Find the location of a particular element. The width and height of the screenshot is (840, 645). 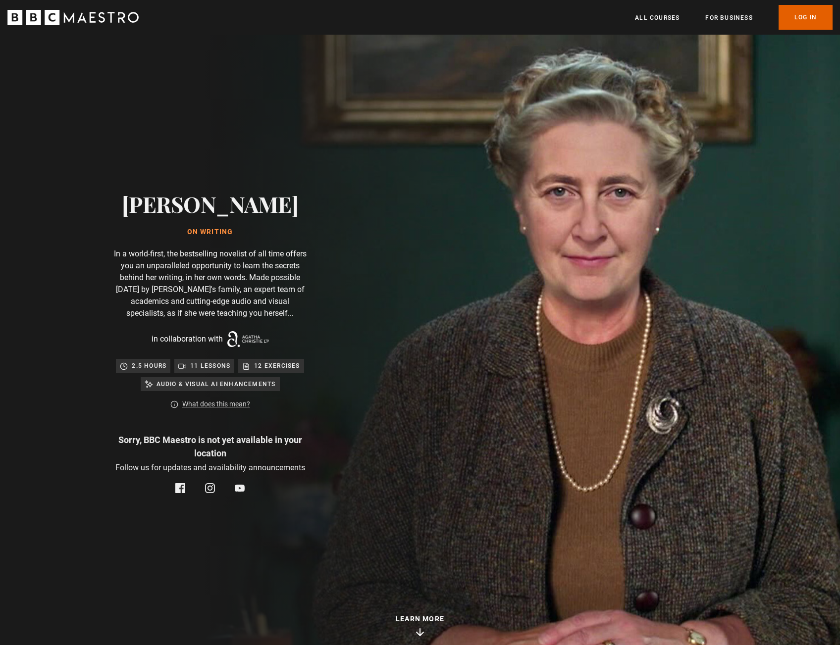

p: Learn more is located at coordinates (420, 619).